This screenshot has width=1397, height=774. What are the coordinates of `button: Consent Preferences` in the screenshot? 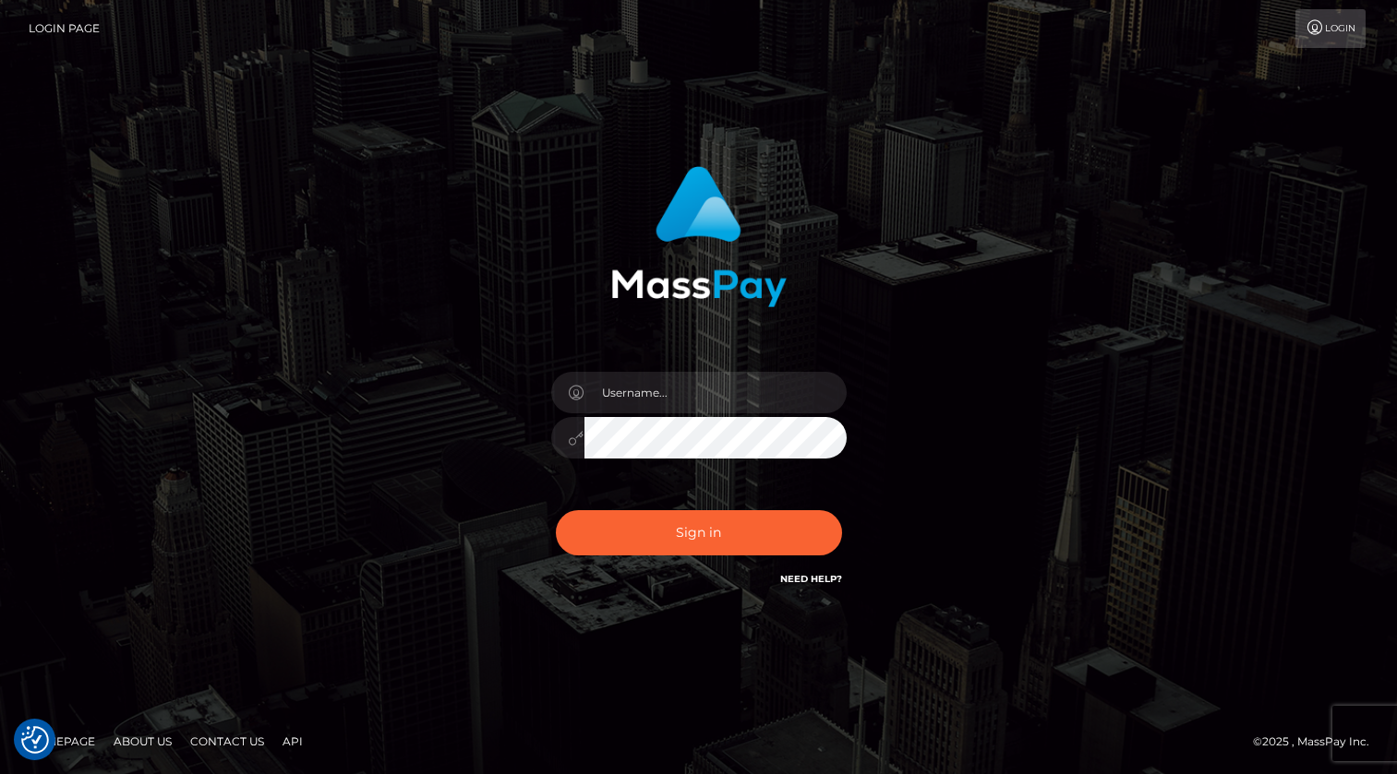 It's located at (35, 740).